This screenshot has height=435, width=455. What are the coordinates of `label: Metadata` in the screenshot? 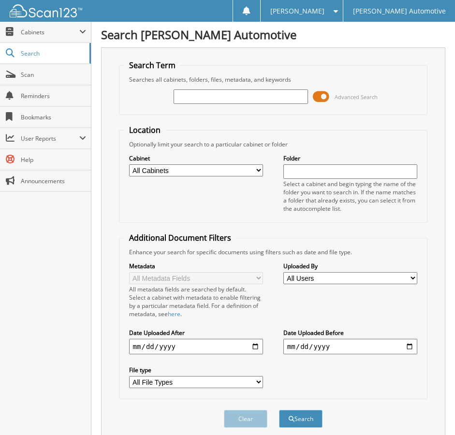 It's located at (196, 266).